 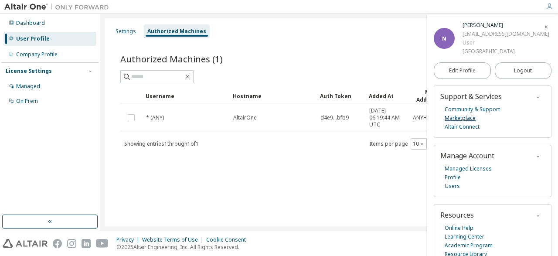 What do you see at coordinates (467, 156) in the screenshot?
I see `span: Manage Account` at bounding box center [467, 156].